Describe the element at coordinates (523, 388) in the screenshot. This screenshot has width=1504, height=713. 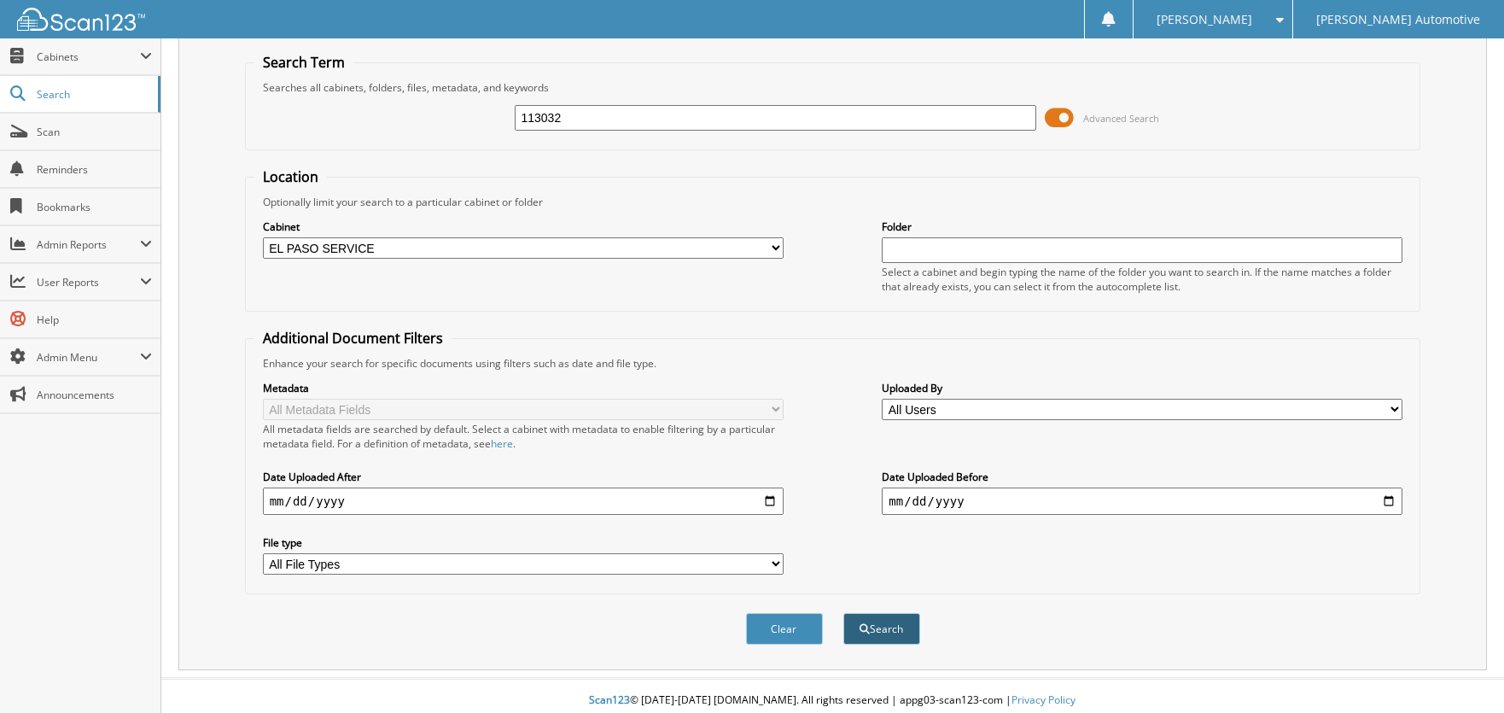
I see `label: Metadata` at that location.